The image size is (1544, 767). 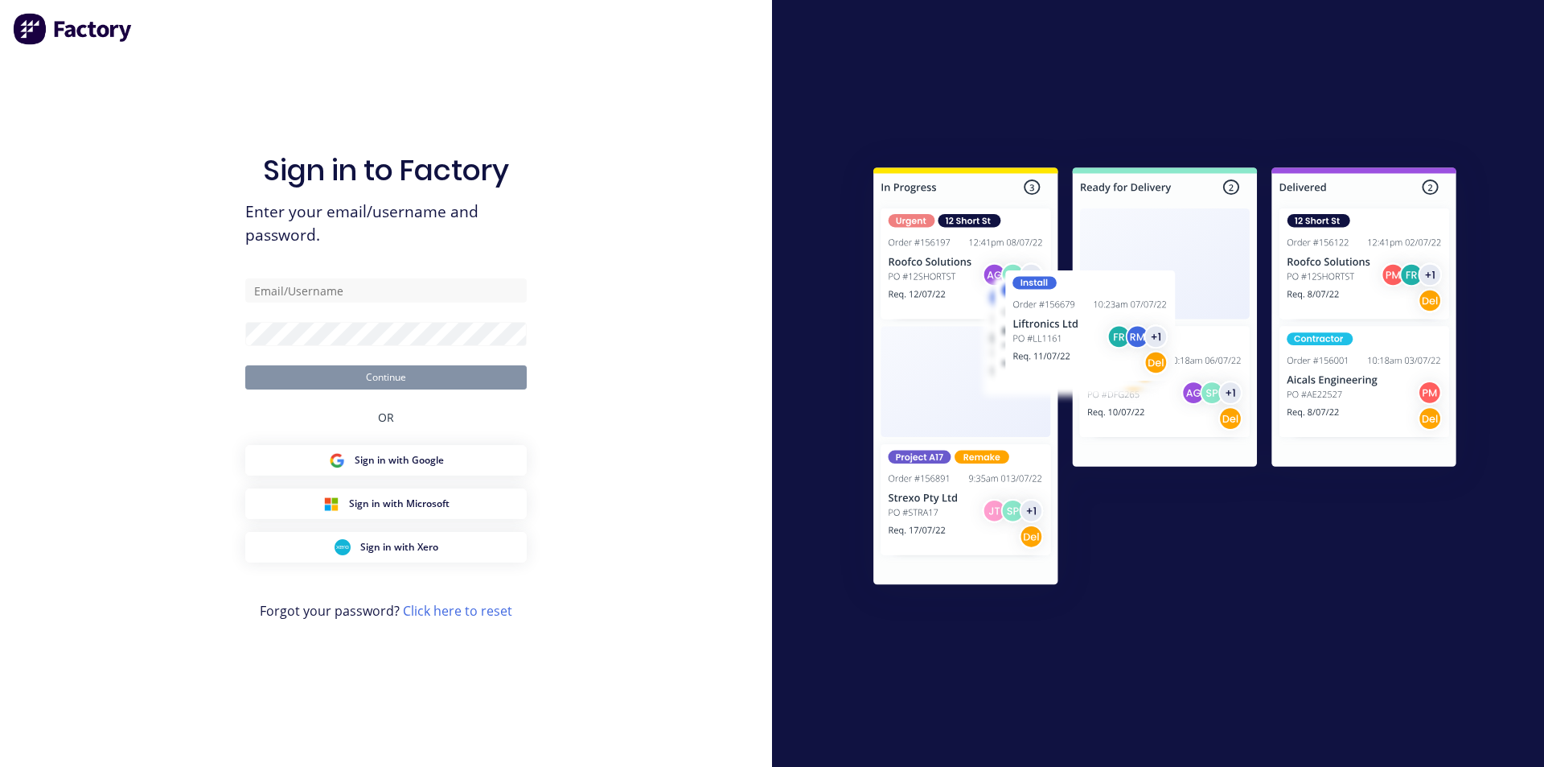 I want to click on img: Sign in, so click(x=1165, y=379).